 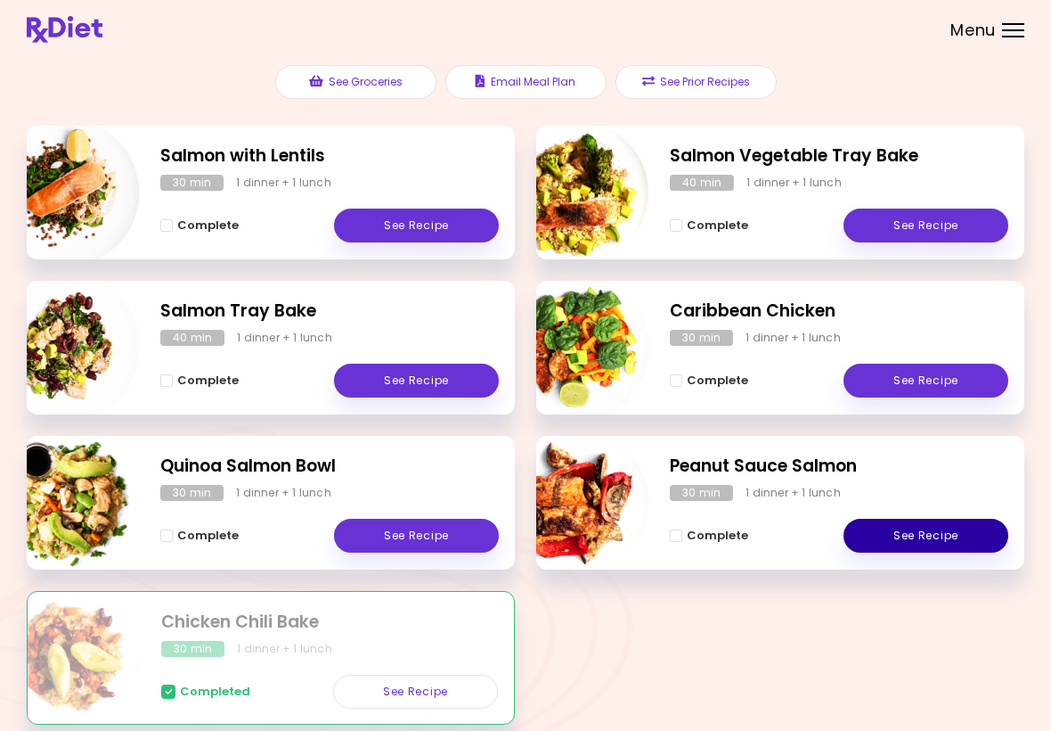 What do you see at coordinates (709, 380) in the screenshot?
I see `button: Complete - Caribbean Chicken` at bounding box center [709, 380].